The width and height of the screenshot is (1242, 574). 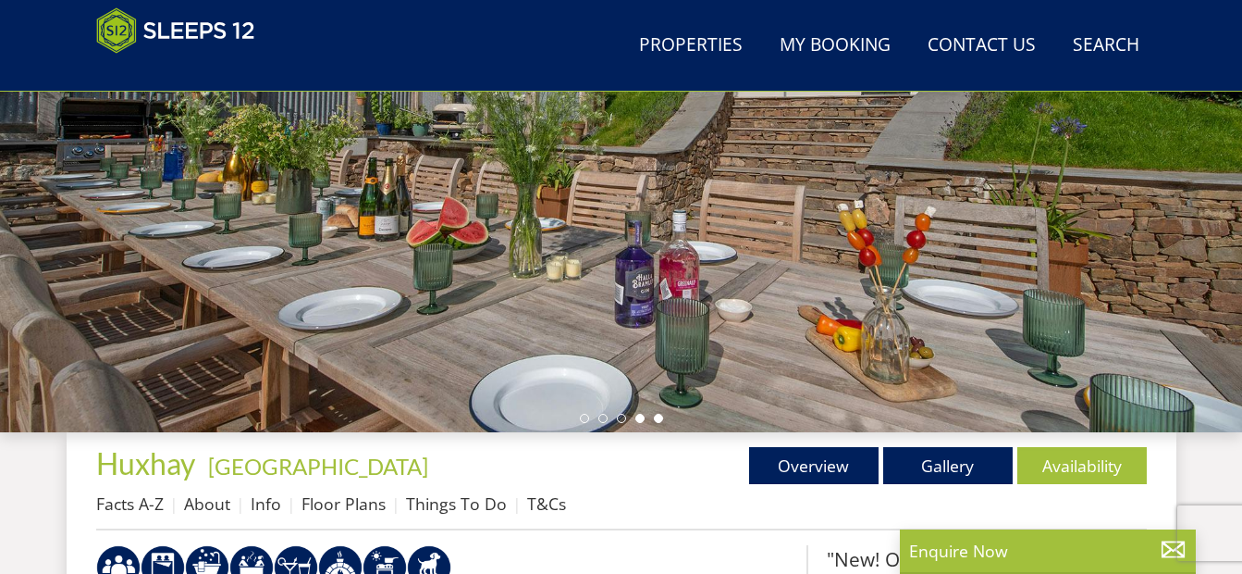 I want to click on img: Sleeps 12, so click(x=176, y=31).